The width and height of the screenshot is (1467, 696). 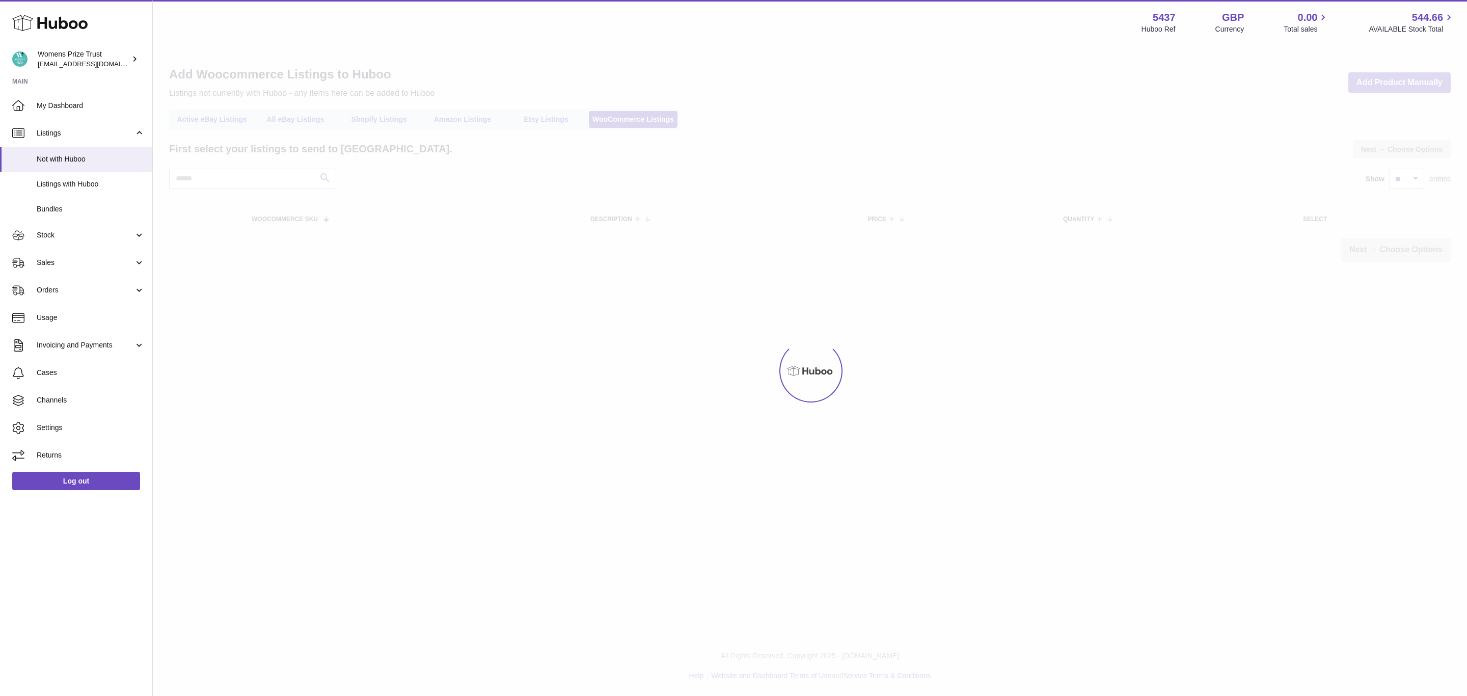 I want to click on span: Listings, so click(x=85, y=133).